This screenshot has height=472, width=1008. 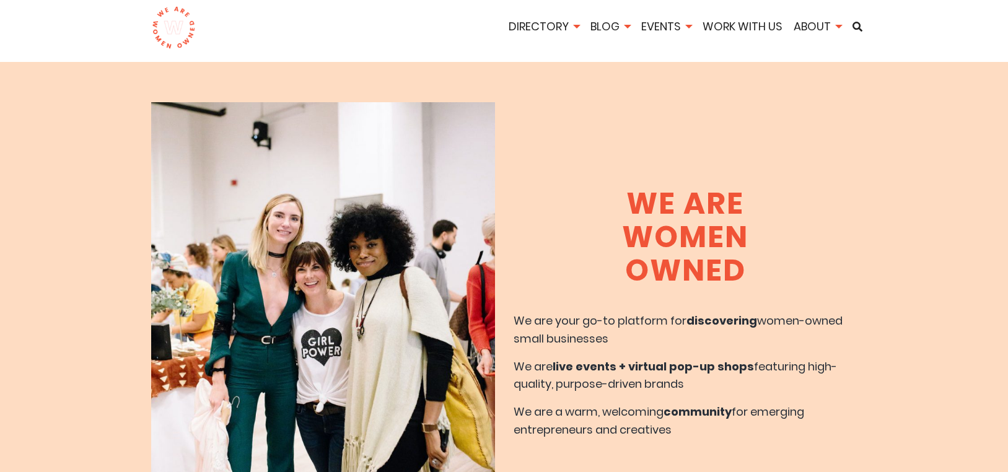 What do you see at coordinates (817, 26) in the screenshot?
I see `a: About` at bounding box center [817, 26].